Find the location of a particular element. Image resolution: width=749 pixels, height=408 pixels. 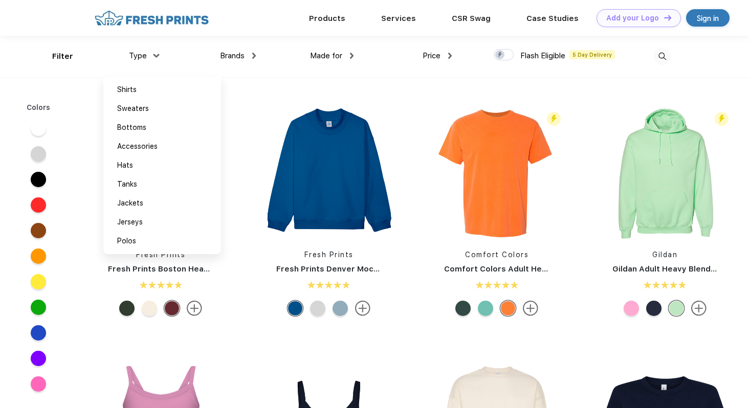

div: Filter is located at coordinates (62, 56).